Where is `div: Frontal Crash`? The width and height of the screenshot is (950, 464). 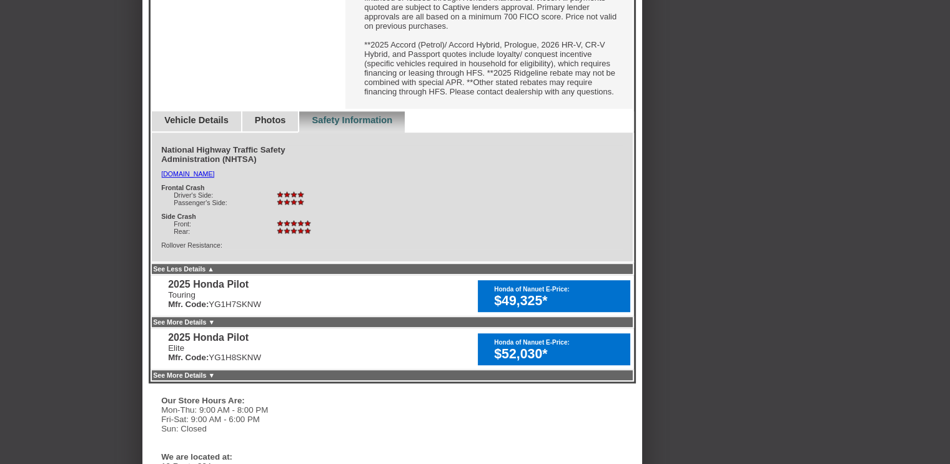 div: Frontal Crash is located at coordinates (239, 187).